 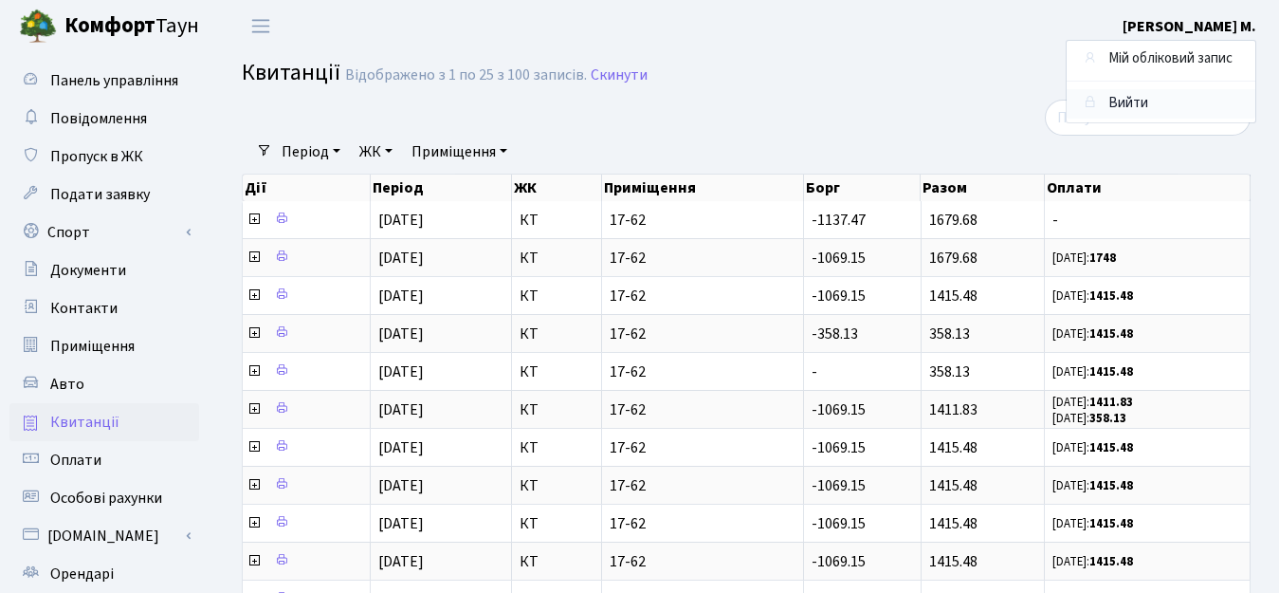 I want to click on a: Панель управління, so click(x=104, y=81).